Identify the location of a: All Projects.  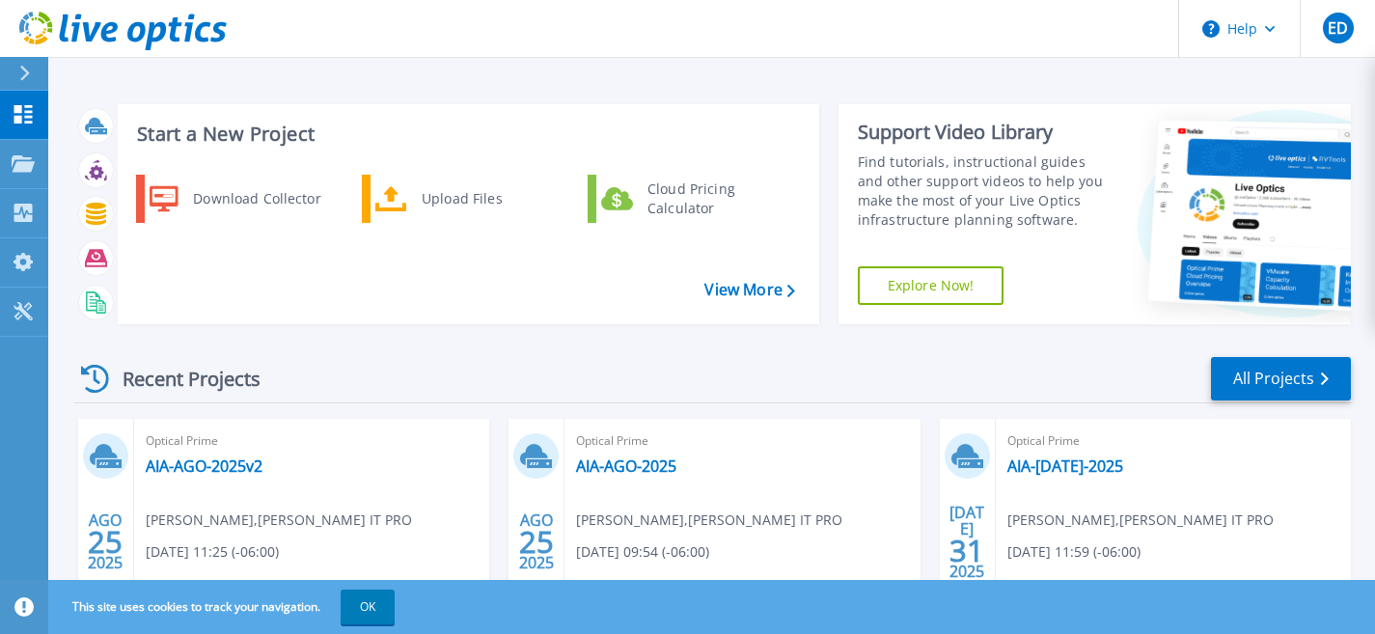
(1281, 378).